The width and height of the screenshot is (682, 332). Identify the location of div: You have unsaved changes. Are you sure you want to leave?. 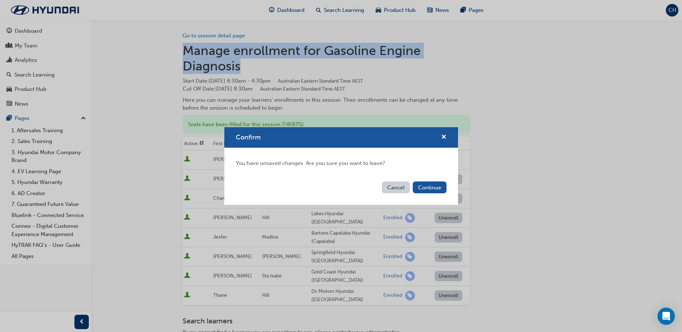
(341, 163).